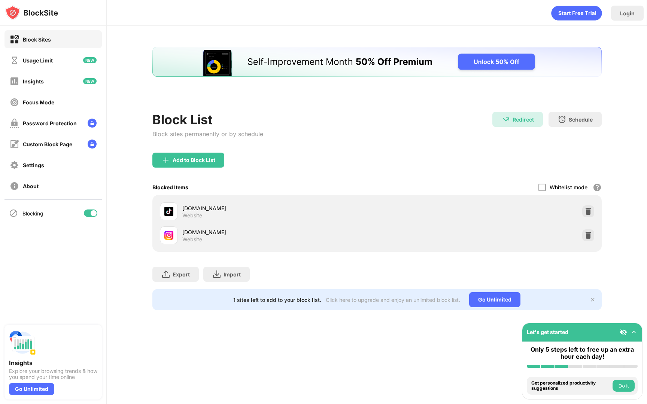 This screenshot has height=404, width=647. What do you see at coordinates (623, 332) in the screenshot?
I see `img: eye-not-visible.svg` at bounding box center [623, 332].